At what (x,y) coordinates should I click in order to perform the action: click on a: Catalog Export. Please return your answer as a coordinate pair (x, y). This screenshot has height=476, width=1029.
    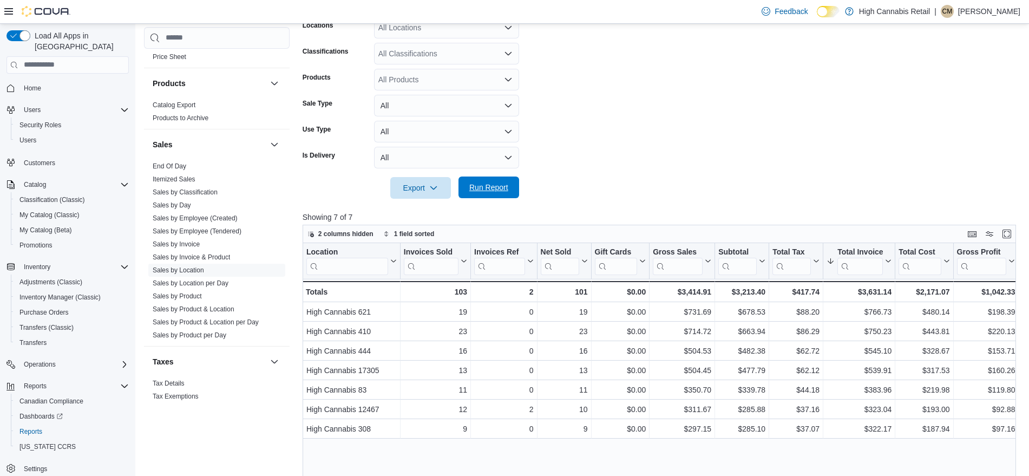
    Looking at the image, I should click on (174, 105).